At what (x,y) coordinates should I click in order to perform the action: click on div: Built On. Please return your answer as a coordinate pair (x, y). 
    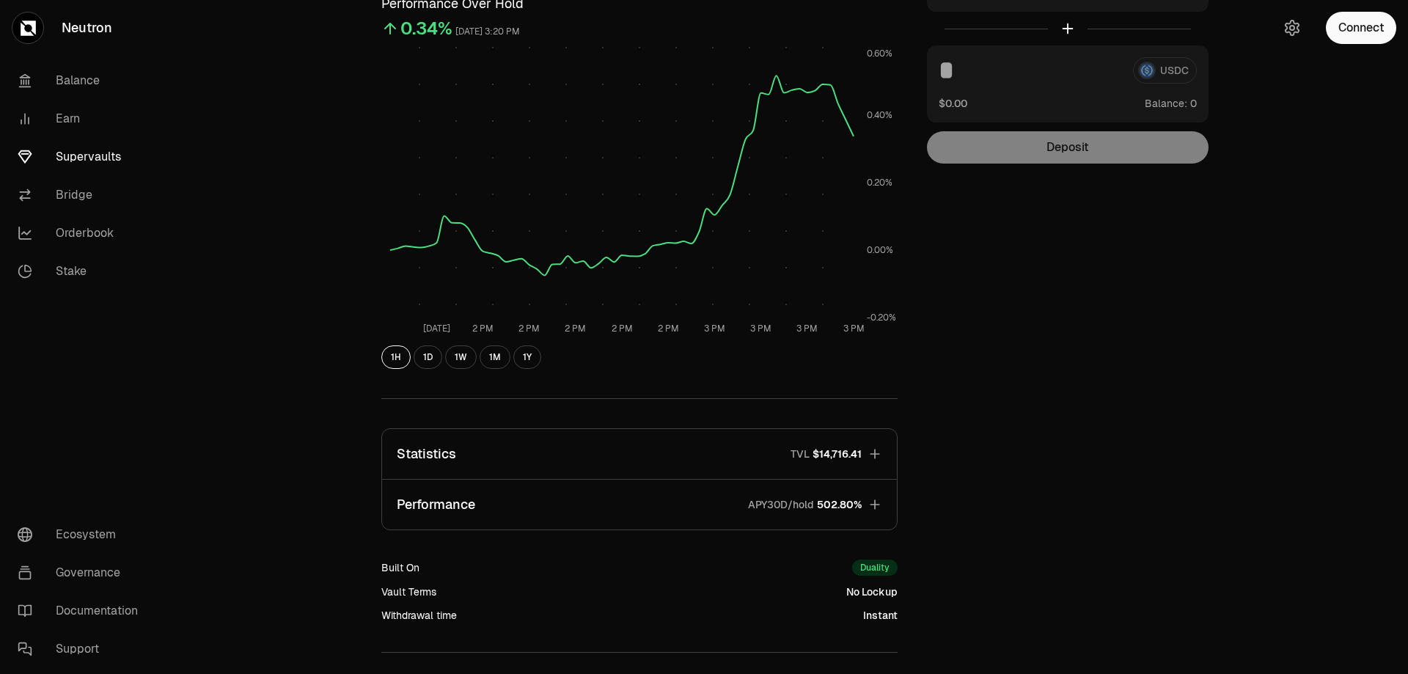
    Looking at the image, I should click on (400, 568).